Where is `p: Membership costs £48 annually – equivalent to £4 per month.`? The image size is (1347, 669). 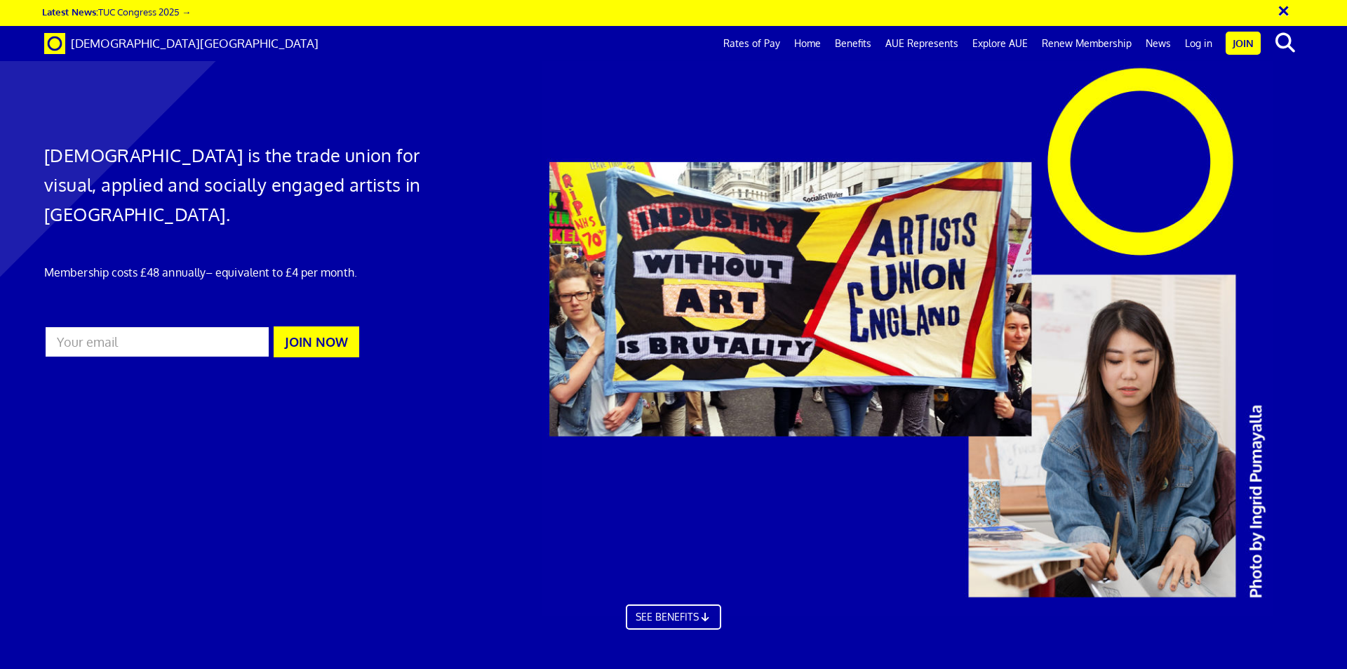 p: Membership costs £48 annually – equivalent to £4 per month. is located at coordinates (247, 272).